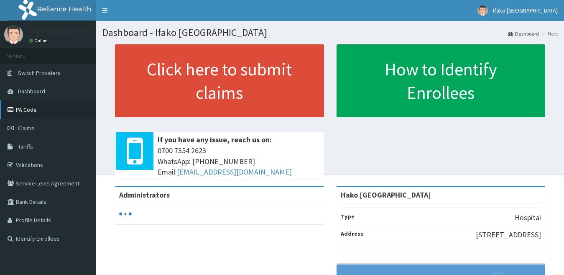 This screenshot has width=564, height=275. Describe the element at coordinates (523, 33) in the screenshot. I see `a: Dashboard` at that location.